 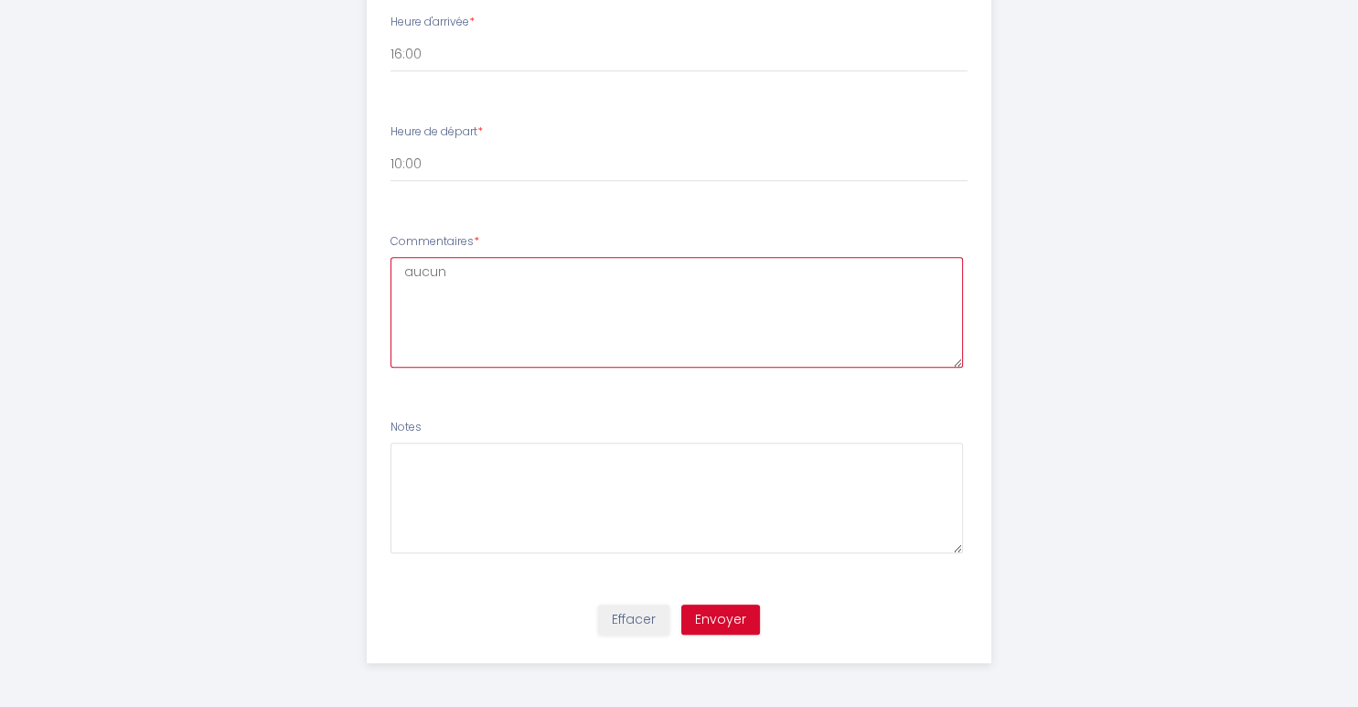 I want to click on button: Effacer, so click(x=634, y=620).